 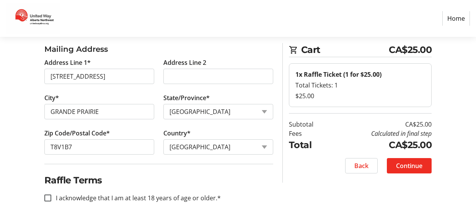 I want to click on label: I acknowledge that I am at least 18 years of age or older.*, so click(x=136, y=198).